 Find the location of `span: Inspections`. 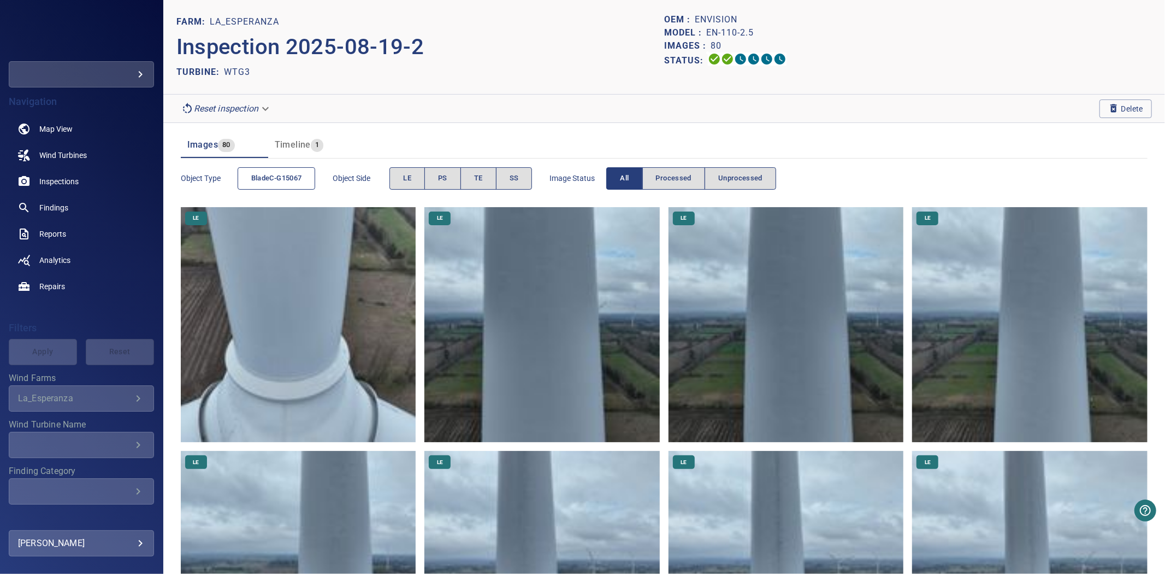

span: Inspections is located at coordinates (59, 181).